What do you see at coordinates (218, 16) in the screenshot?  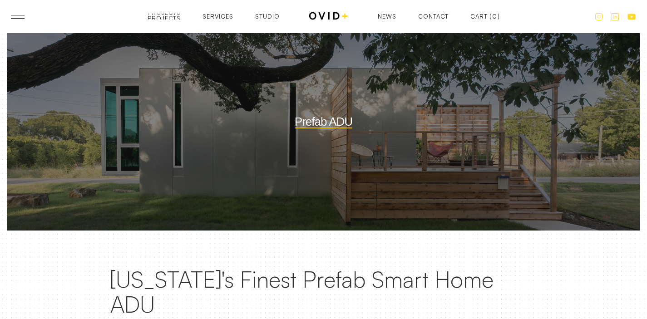 I see `div: Services` at bounding box center [218, 16].